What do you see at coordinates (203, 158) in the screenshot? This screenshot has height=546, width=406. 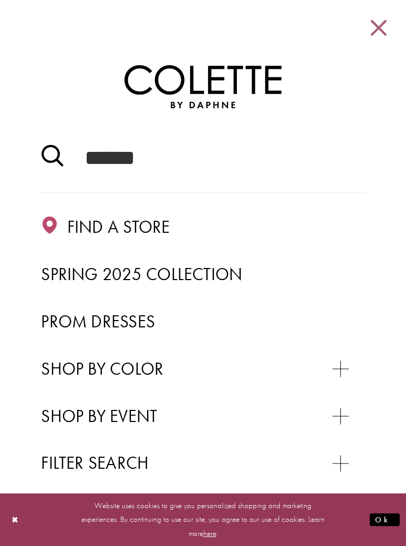 I see `input: Search` at bounding box center [203, 158].